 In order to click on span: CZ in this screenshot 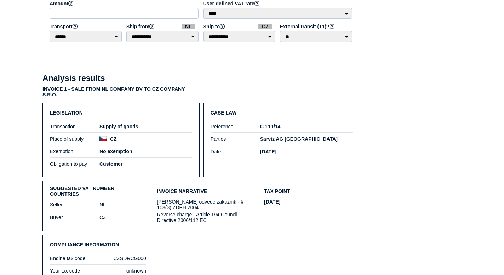, I will do `click(265, 27)`.